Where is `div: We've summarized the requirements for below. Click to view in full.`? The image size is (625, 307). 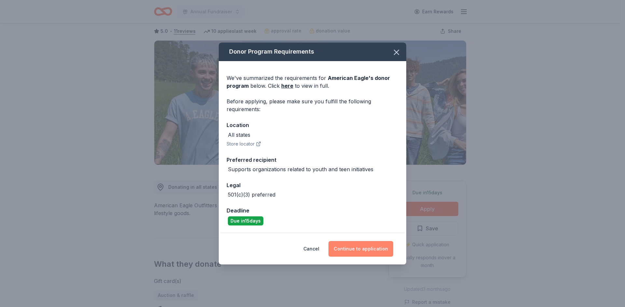
div: We've summarized the requirements for below. Click to view in full. is located at coordinates (312, 82).